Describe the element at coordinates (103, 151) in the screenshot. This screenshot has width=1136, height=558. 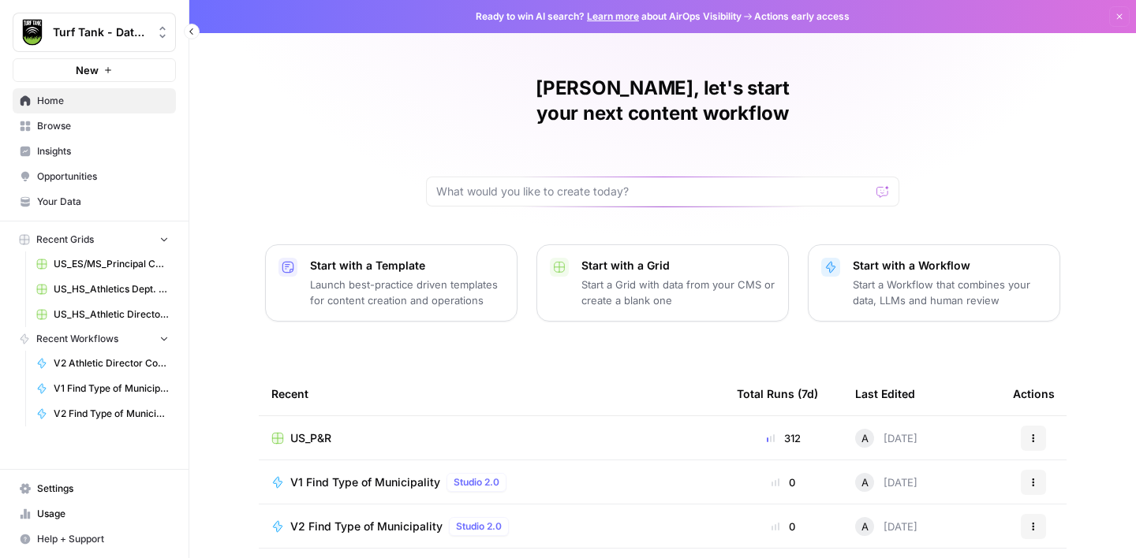
I see `span: Insights` at that location.